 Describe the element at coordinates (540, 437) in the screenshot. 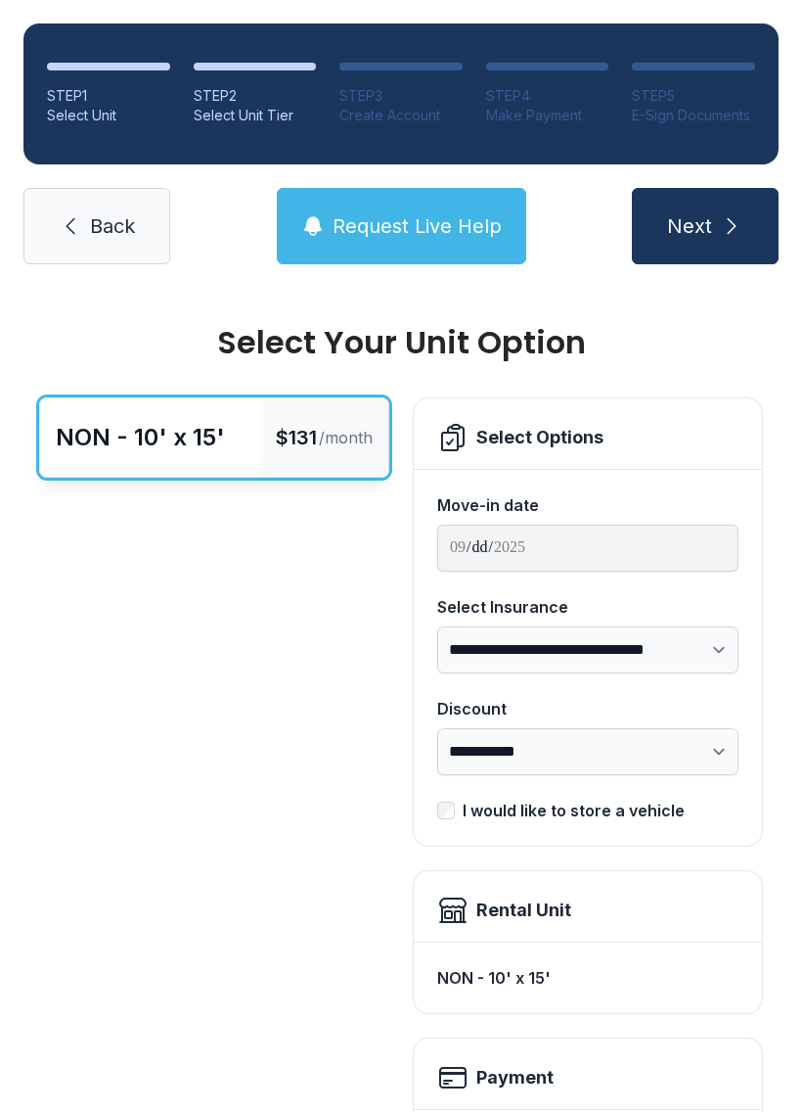

I see `div: Select Options` at that location.